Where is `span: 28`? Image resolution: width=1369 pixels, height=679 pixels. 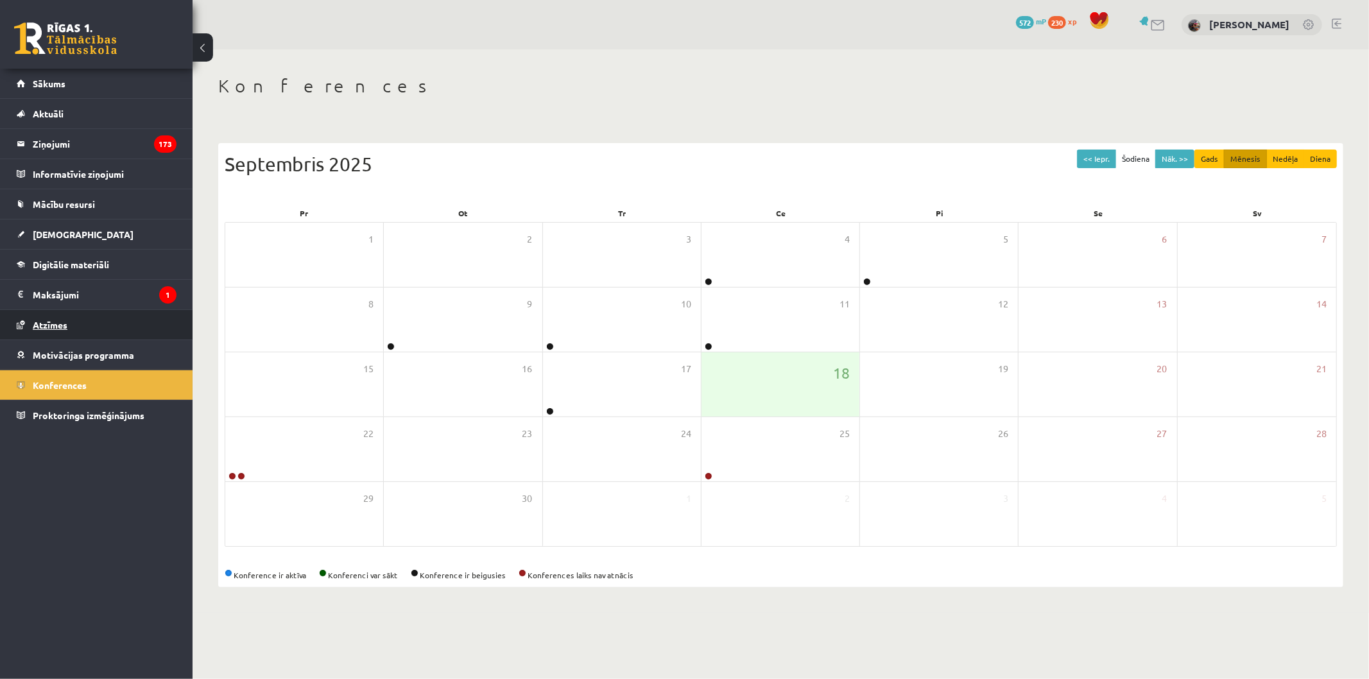 span: 28 is located at coordinates (1322, 434).